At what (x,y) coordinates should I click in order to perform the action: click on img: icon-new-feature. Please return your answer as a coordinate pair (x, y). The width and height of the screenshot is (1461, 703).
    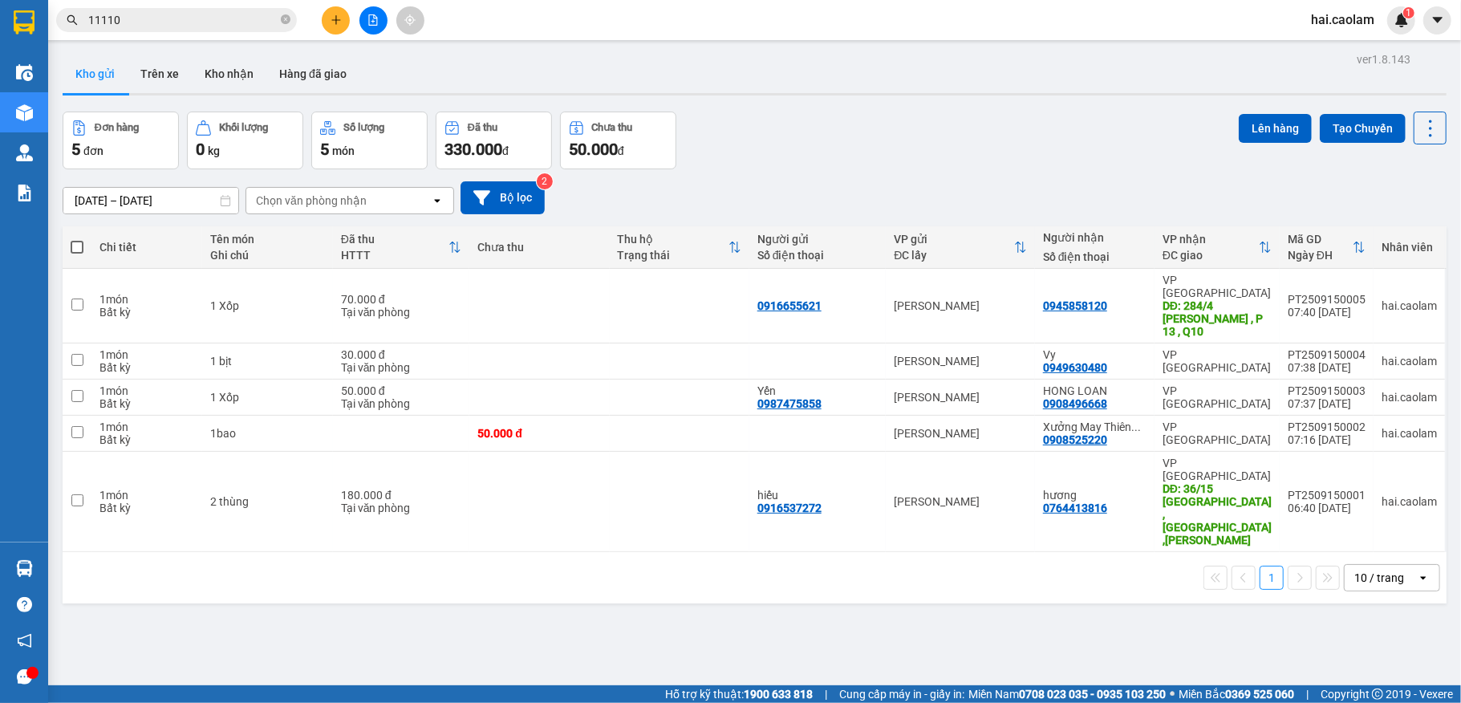
    Looking at the image, I should click on (1401, 20).